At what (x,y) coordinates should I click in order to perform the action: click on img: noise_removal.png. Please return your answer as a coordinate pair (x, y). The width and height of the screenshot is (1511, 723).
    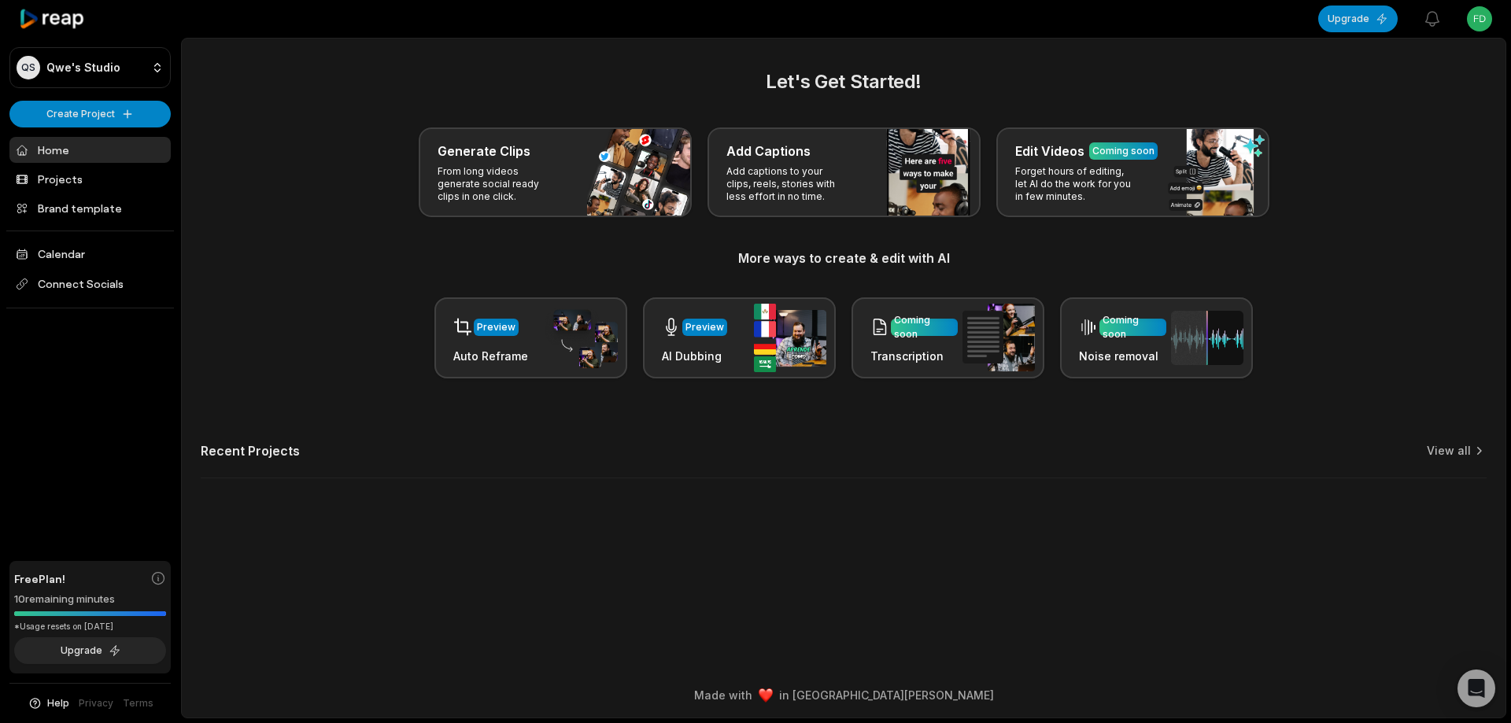
    Looking at the image, I should click on (1207, 338).